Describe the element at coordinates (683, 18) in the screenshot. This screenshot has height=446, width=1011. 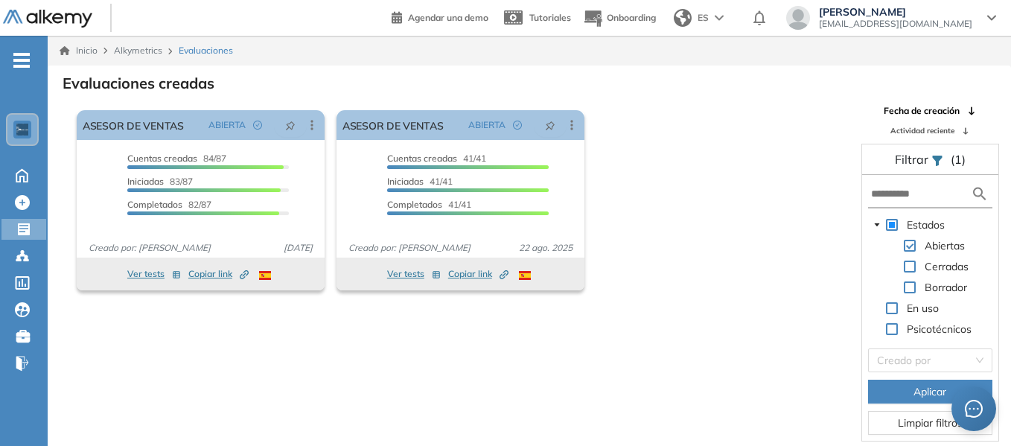
I see `img: world` at that location.